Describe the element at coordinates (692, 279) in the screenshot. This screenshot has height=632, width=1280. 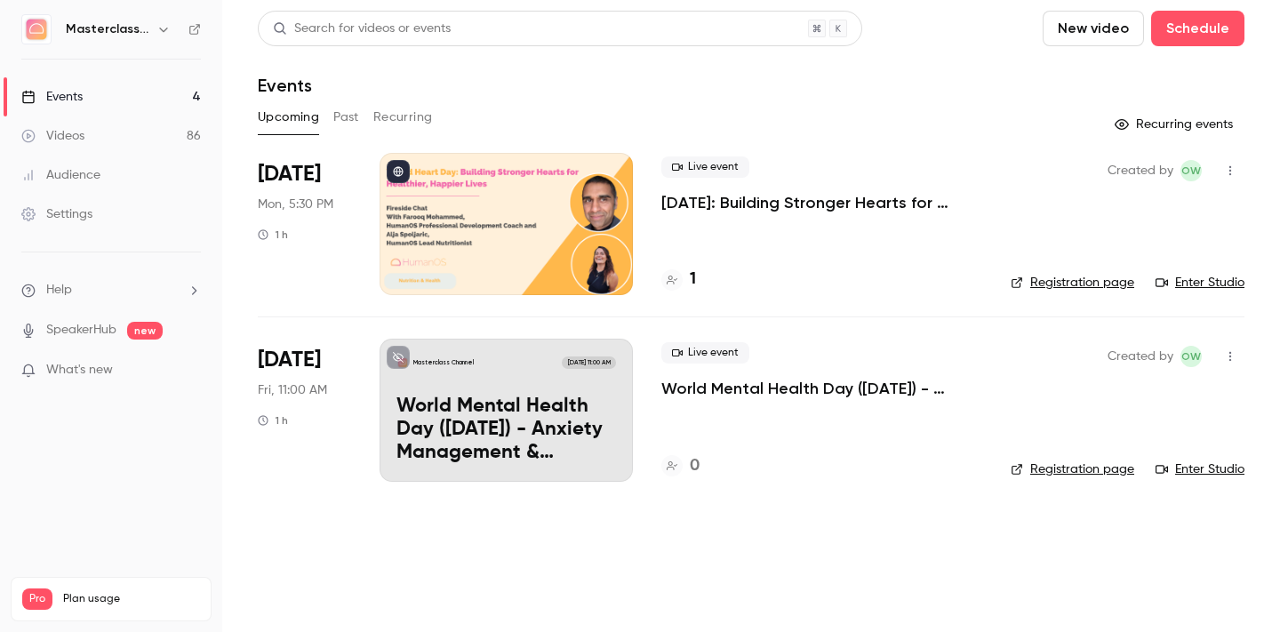
I see `h4: 1` at that location.